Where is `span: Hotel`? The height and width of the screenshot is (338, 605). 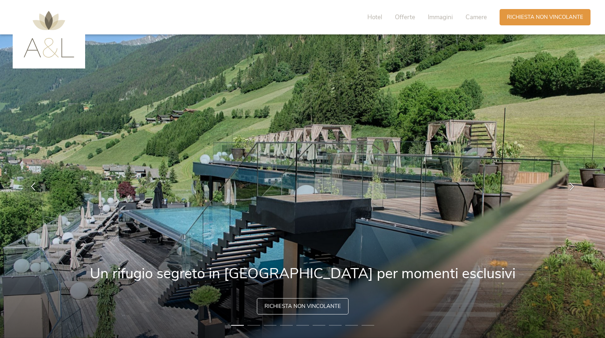 span: Hotel is located at coordinates (375, 17).